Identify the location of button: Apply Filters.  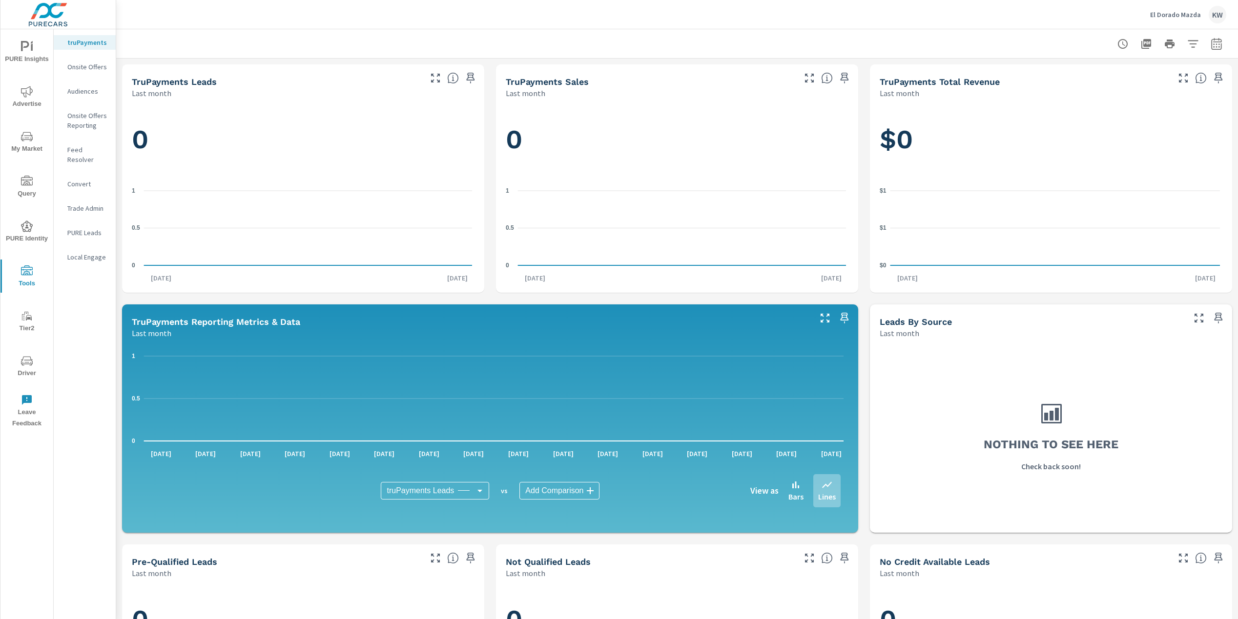
(1193, 44).